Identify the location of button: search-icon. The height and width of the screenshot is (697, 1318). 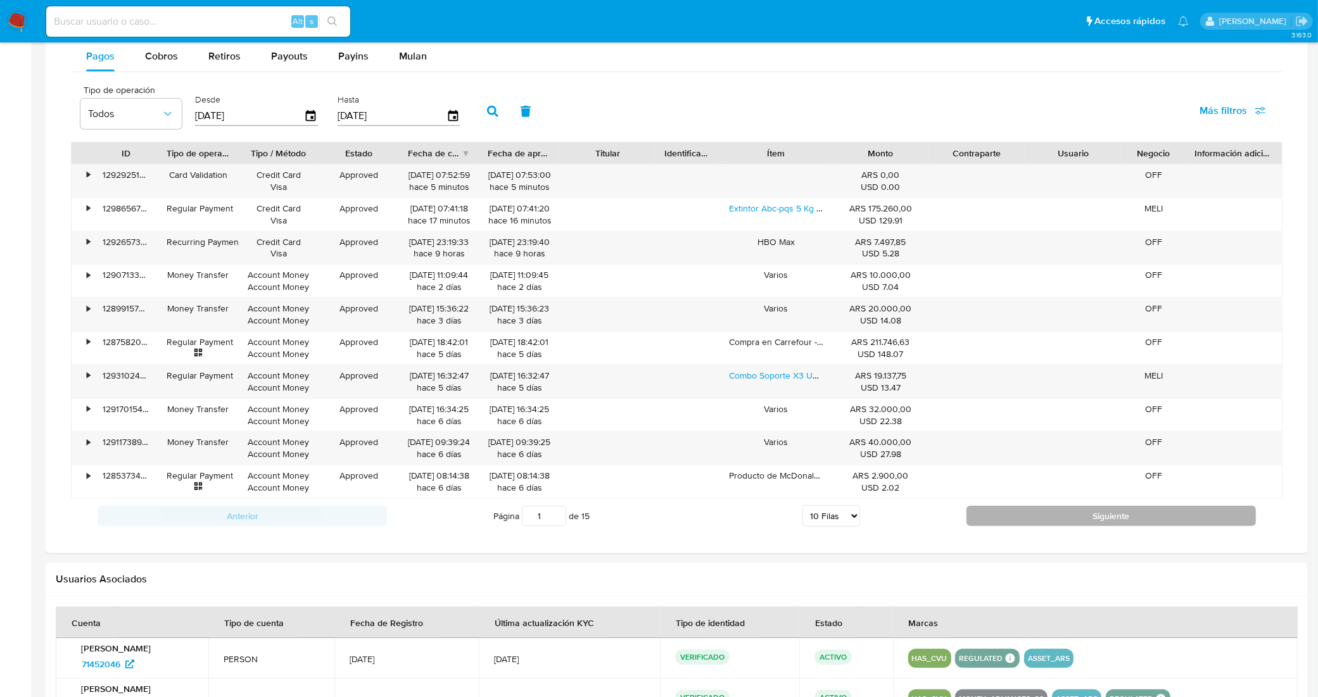
(332, 22).